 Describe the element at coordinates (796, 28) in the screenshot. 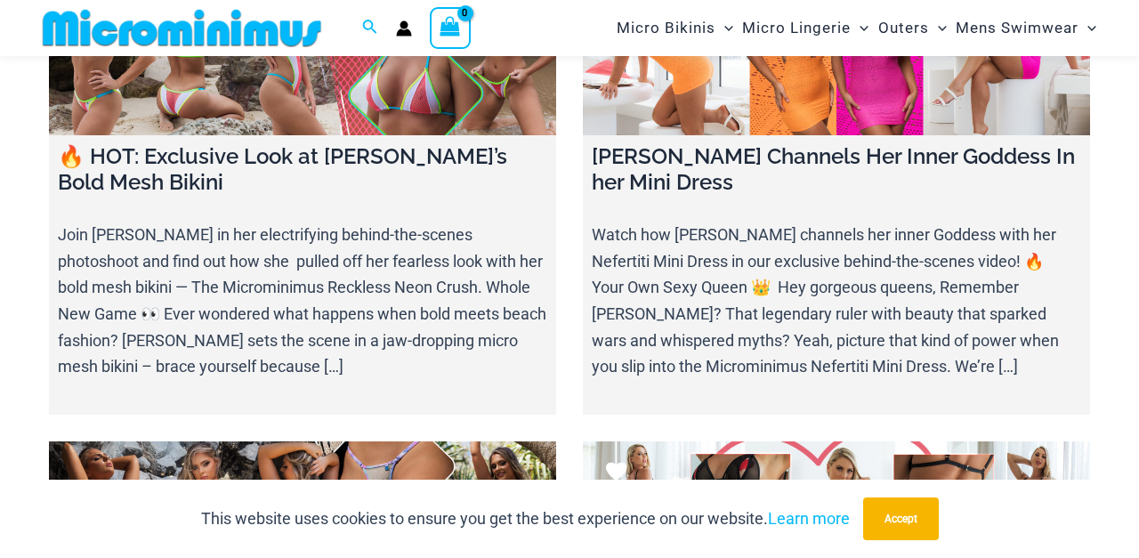

I see `span: Micro Lingerie` at that location.